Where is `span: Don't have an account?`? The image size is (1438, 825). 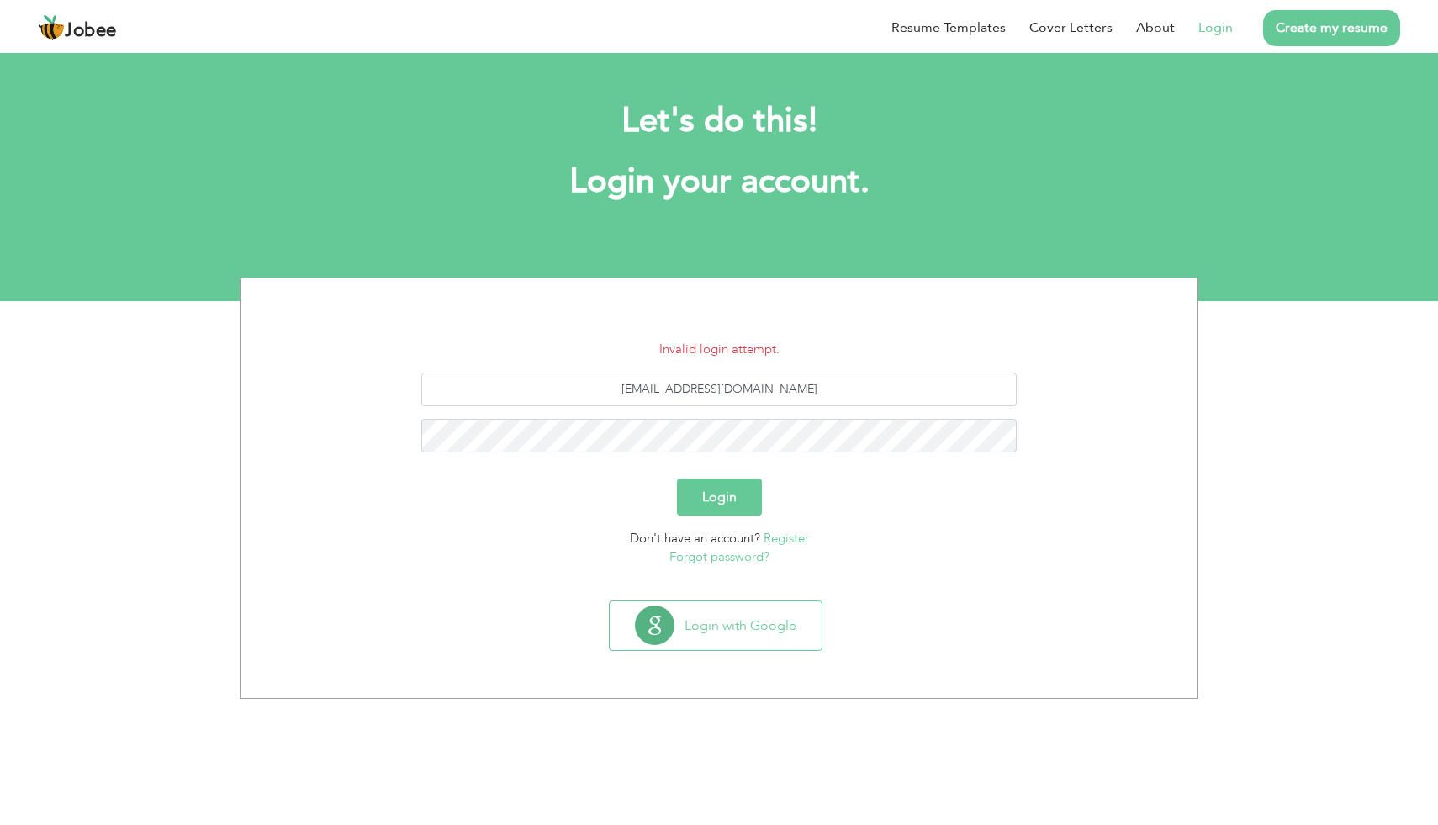
span: Don't have an account? is located at coordinates (695, 538).